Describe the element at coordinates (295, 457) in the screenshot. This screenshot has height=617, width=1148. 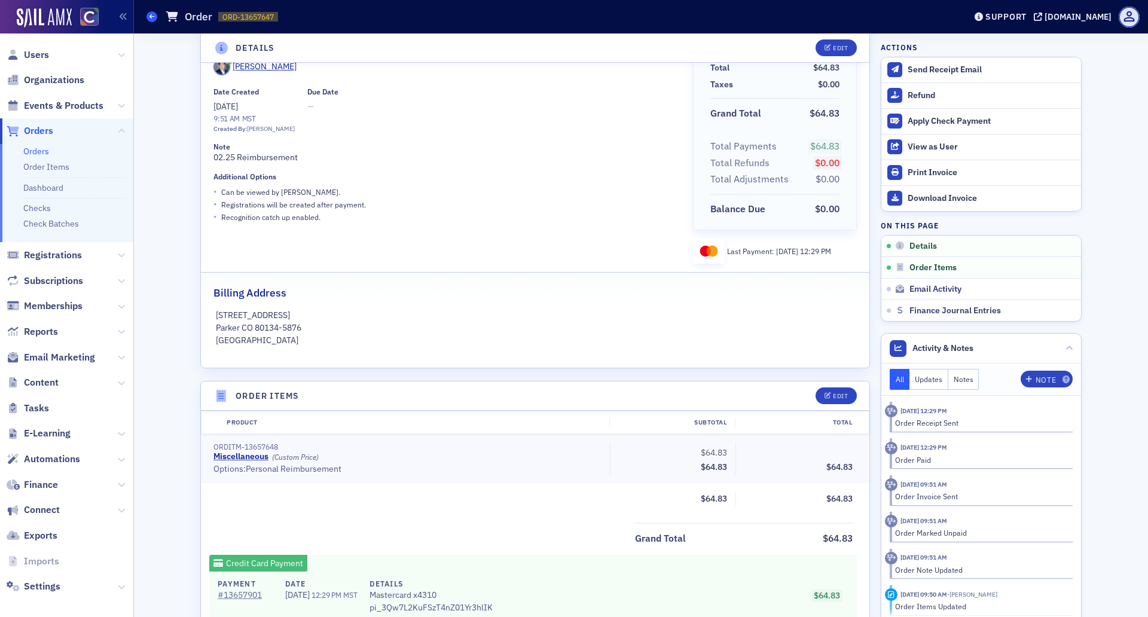
I see `div: (Custom Price)` at that location.